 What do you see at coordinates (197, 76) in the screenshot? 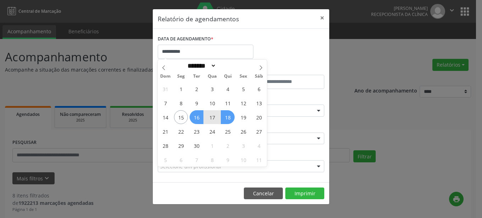
I see `span: Ter` at bounding box center [197, 76].